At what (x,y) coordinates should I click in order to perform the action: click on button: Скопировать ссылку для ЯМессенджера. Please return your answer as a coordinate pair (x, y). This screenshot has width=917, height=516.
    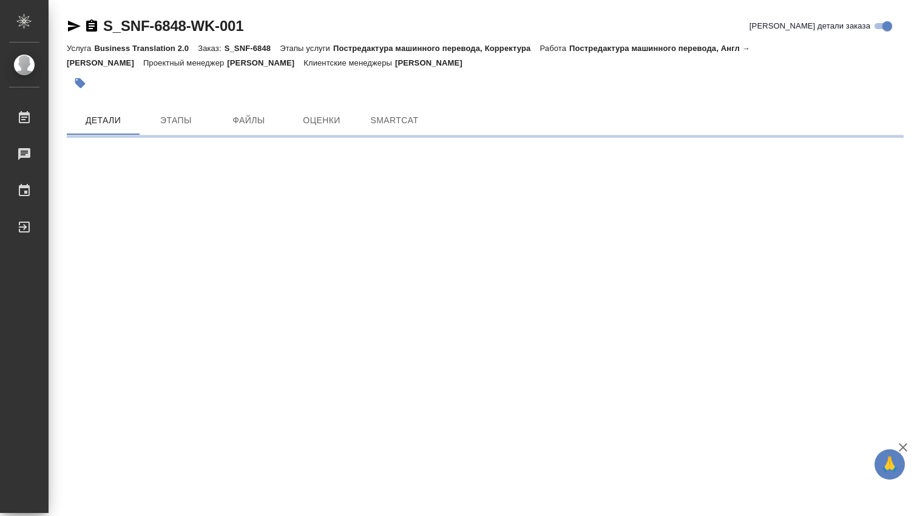
    Looking at the image, I should click on (74, 26).